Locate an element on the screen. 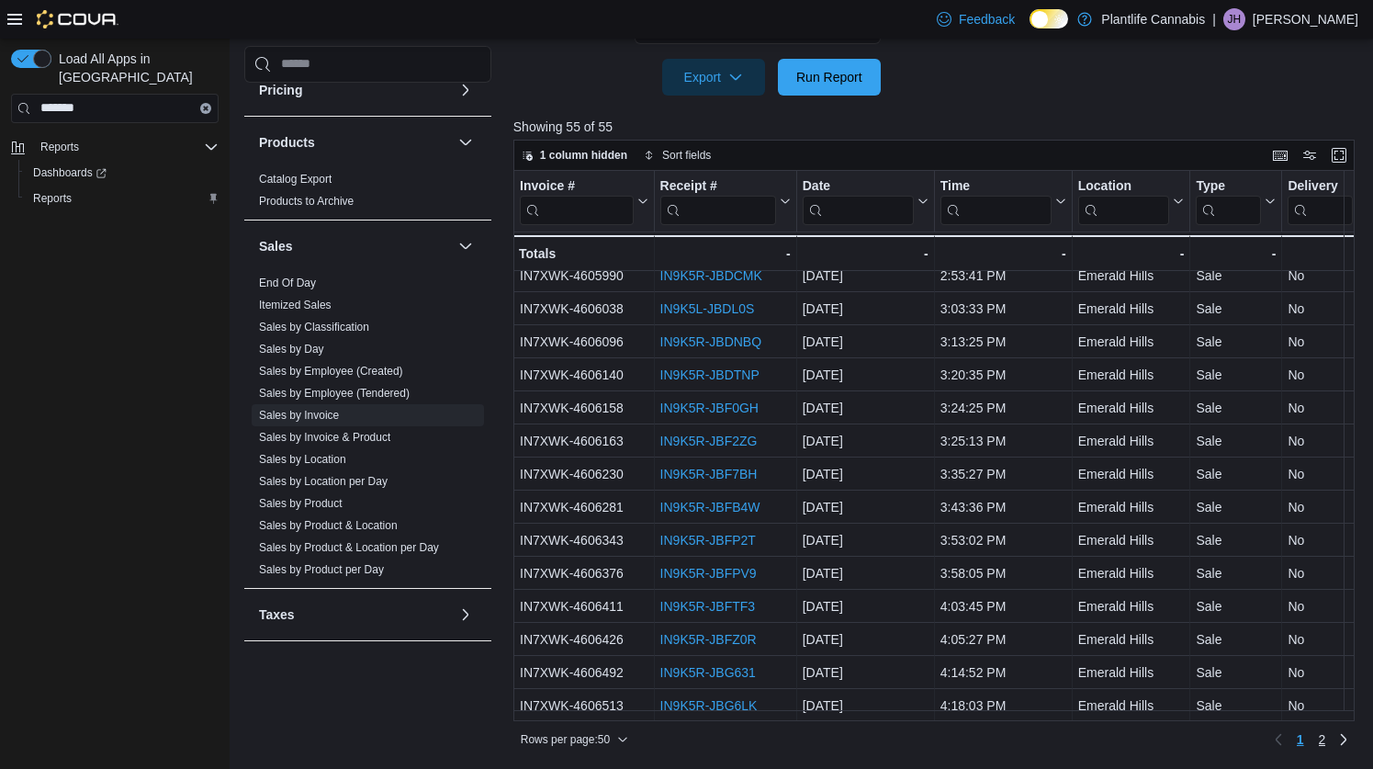 The height and width of the screenshot is (769, 1373). a: Catalog Export is located at coordinates (295, 179).